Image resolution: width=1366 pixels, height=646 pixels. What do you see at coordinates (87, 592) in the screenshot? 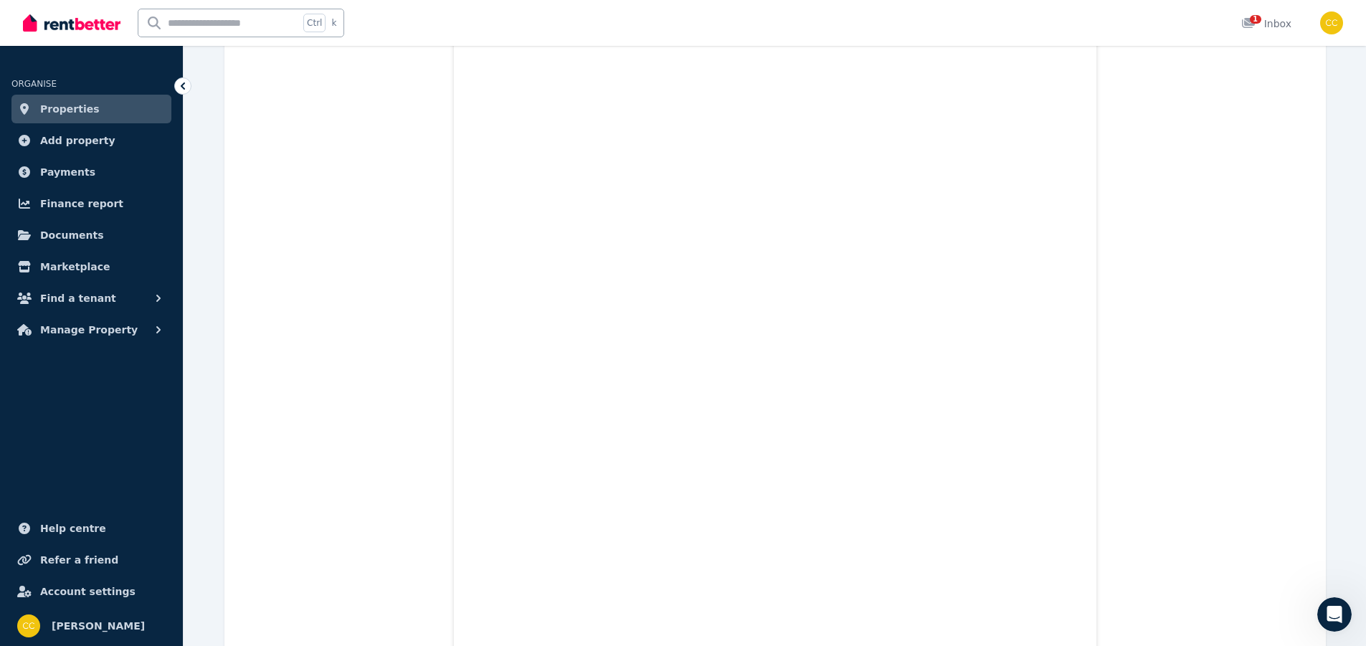
I see `span: Account settings` at bounding box center [87, 592].